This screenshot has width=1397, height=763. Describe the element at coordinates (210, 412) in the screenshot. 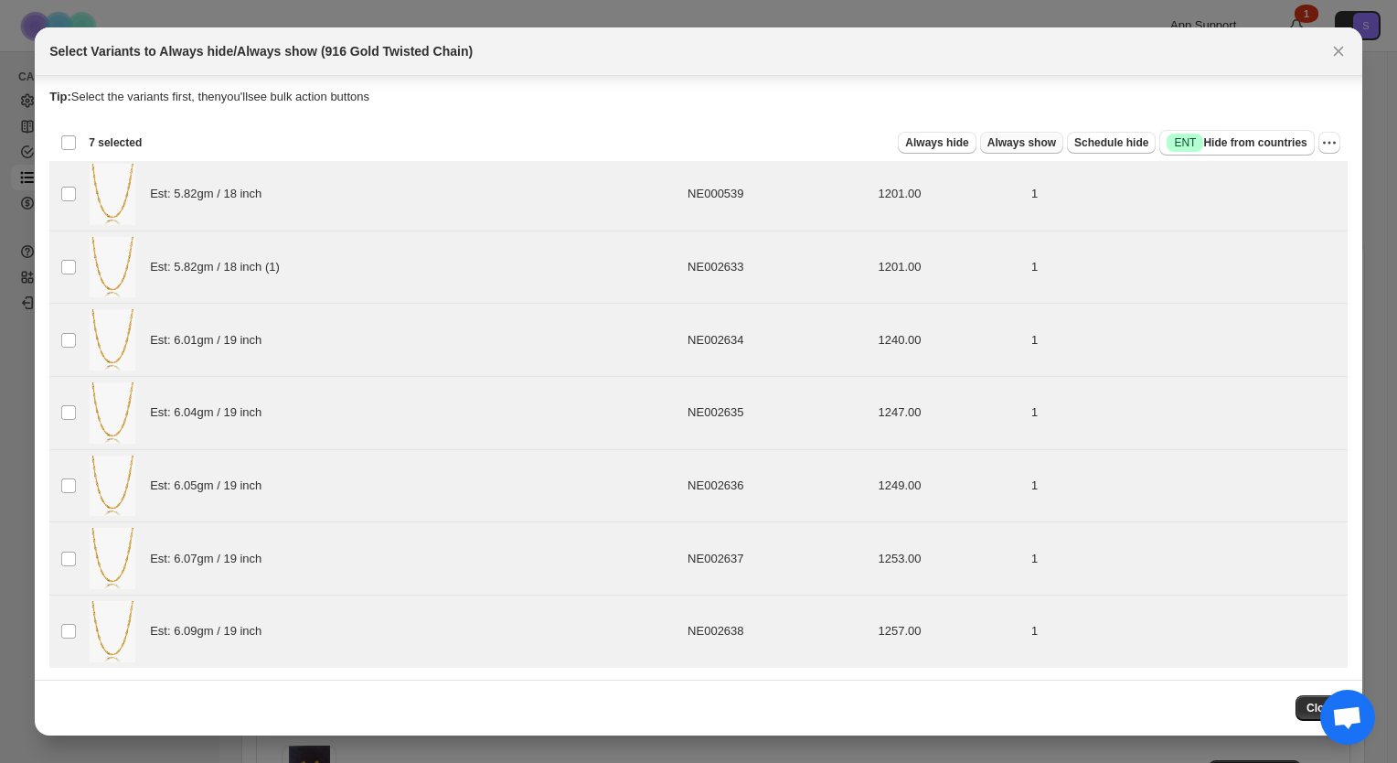

I see `span: Est: 6.04gm / 19 inch` at that location.